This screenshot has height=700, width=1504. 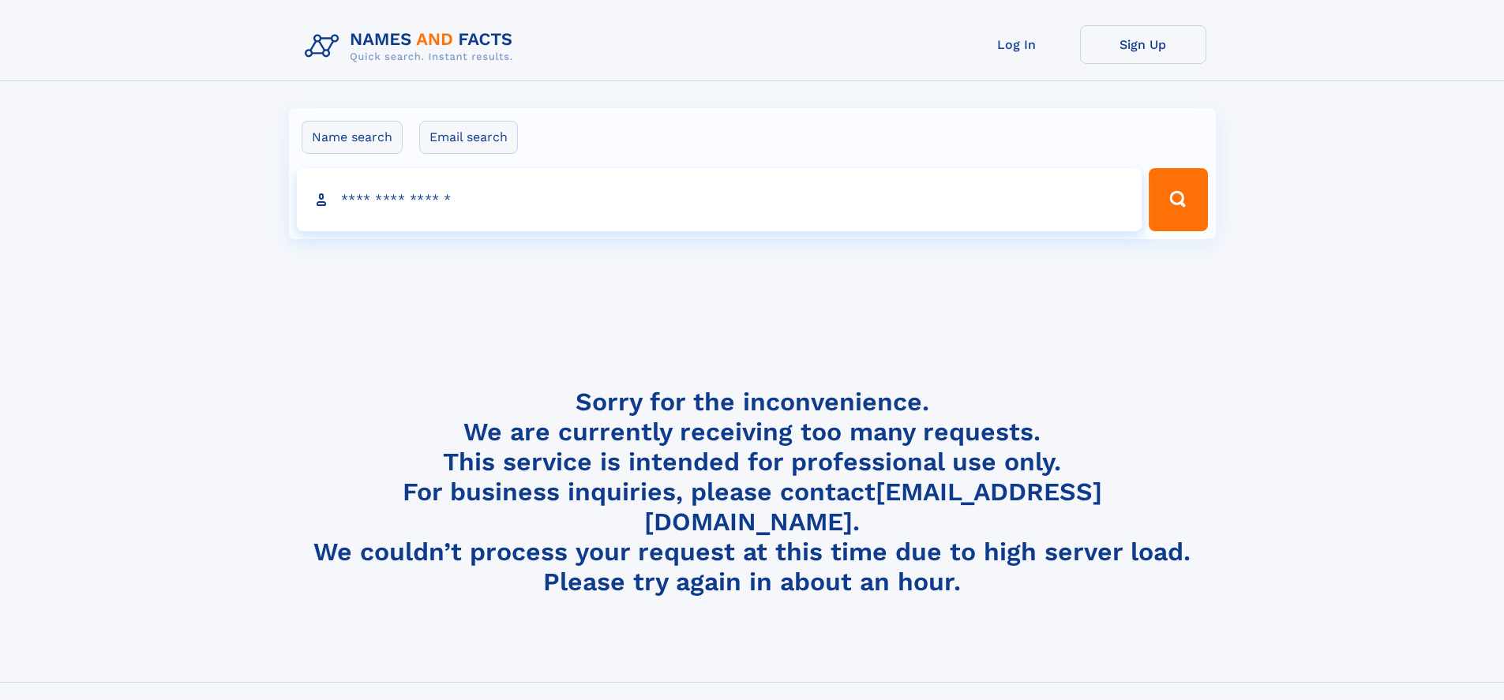 What do you see at coordinates (1017, 44) in the screenshot?
I see `a: Log In` at bounding box center [1017, 44].